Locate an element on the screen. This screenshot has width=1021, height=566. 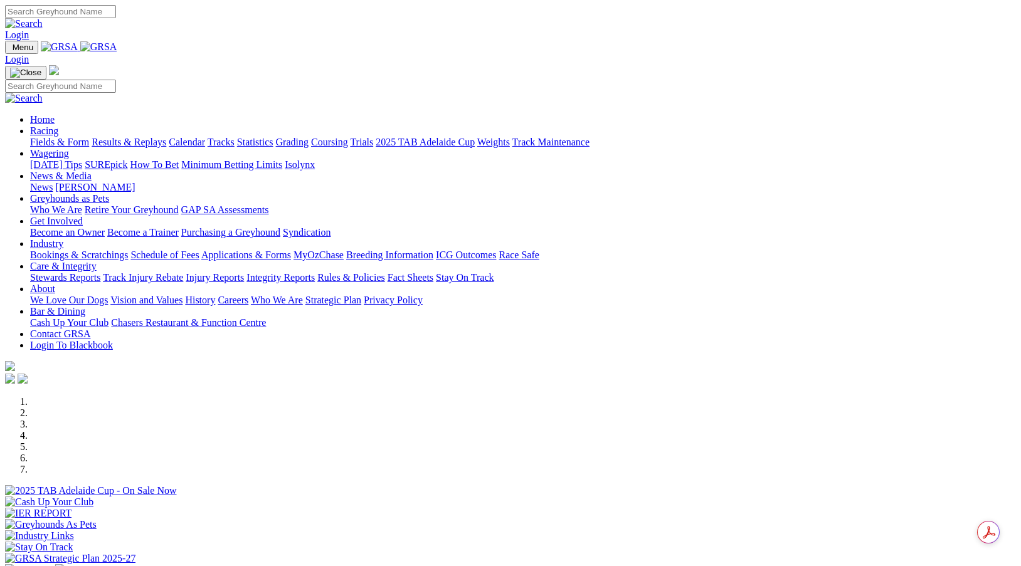
a: News & Media is located at coordinates (61, 176).